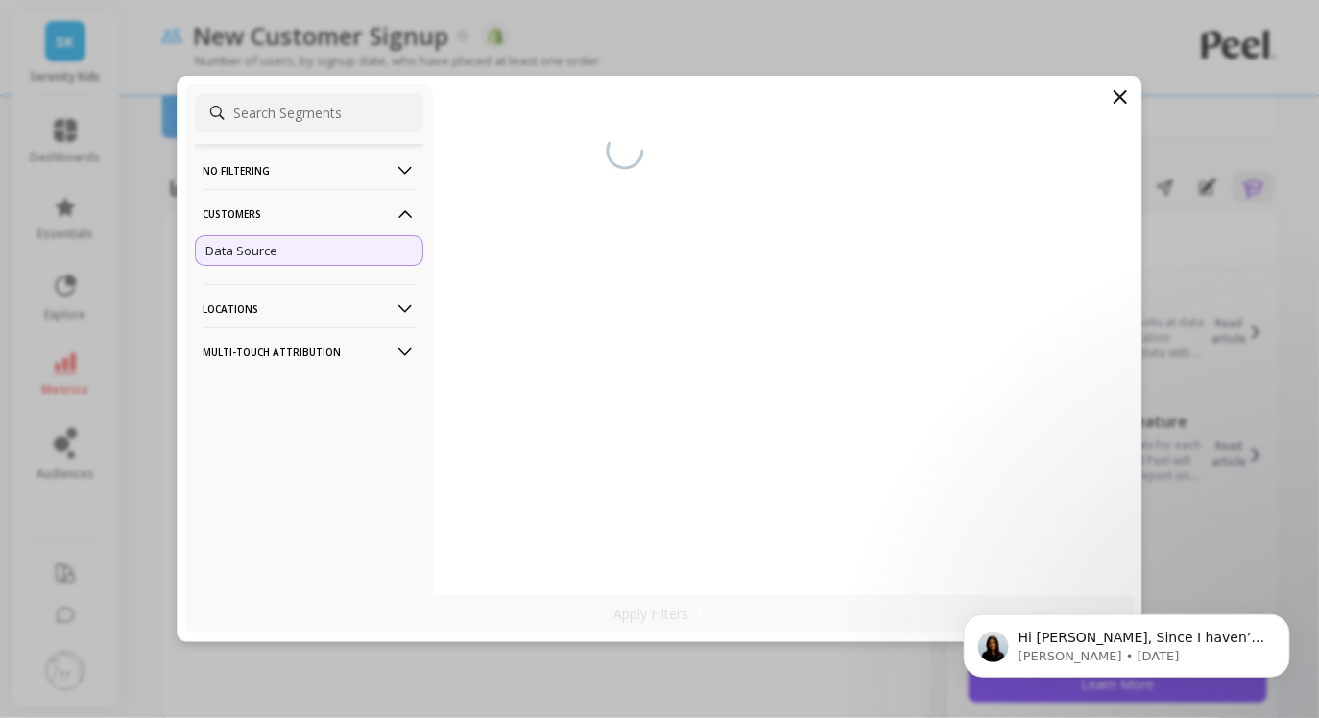 The height and width of the screenshot is (718, 1319). I want to click on p: Customers, so click(309, 213).